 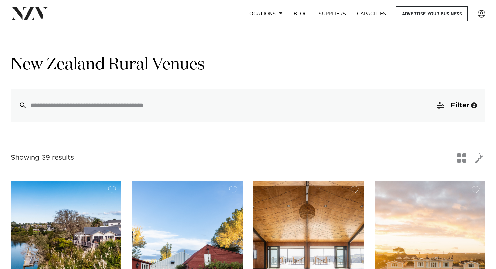 I want to click on span: Filter, so click(x=460, y=105).